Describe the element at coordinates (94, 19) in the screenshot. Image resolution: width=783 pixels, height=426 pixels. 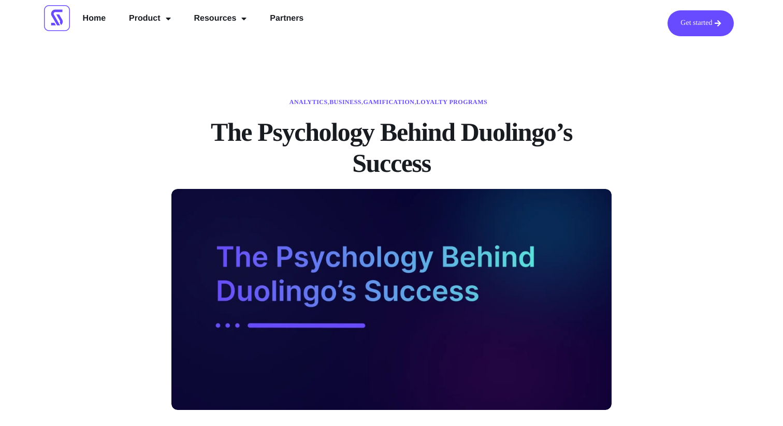
I see `a: Home` at that location.